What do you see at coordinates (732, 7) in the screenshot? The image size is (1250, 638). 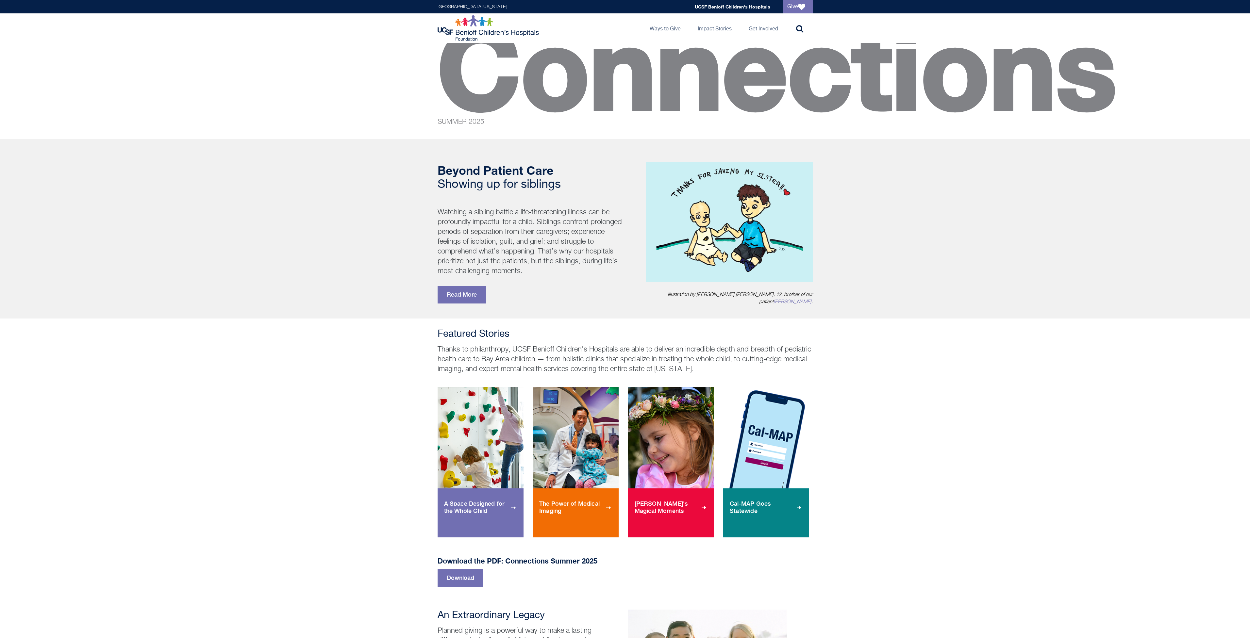 I see `a: UCSF Benioff Children's Hospitals` at bounding box center [732, 7].